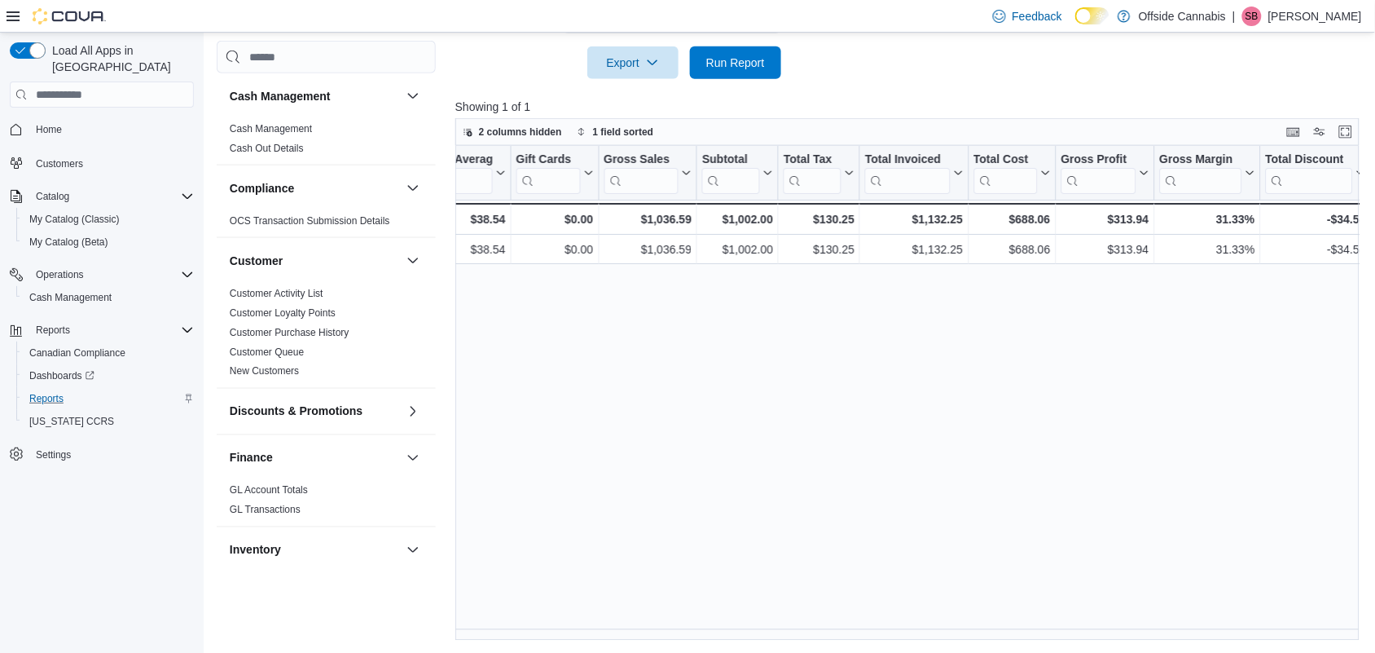 The image size is (1375, 653). I want to click on span: Export, so click(633, 63).